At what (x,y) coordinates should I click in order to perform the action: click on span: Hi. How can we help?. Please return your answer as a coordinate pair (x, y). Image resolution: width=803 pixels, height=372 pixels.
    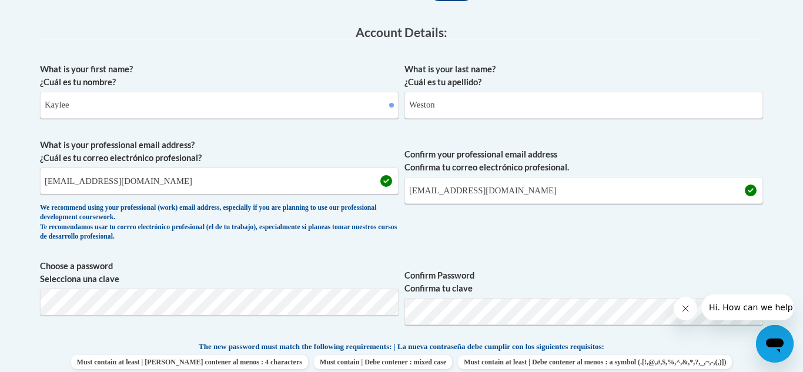
    Looking at the image, I should click on (51, 13).